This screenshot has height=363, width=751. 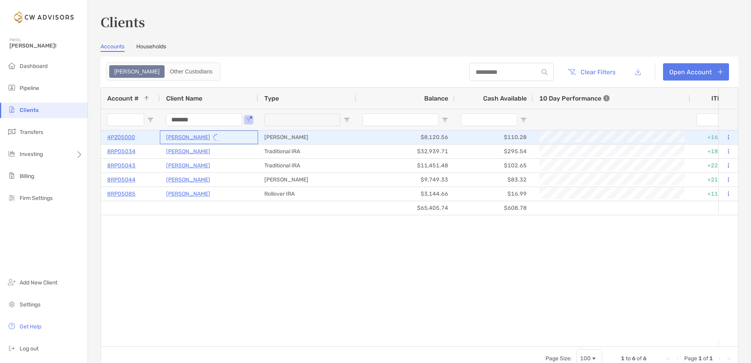 What do you see at coordinates (12, 154) in the screenshot?
I see `img: investing icon` at bounding box center [12, 154].